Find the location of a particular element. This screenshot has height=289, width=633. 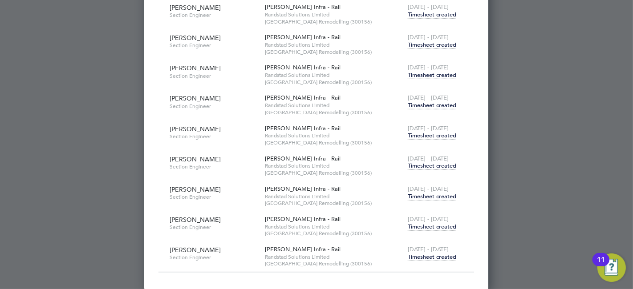

div: 11 is located at coordinates (601, 266).